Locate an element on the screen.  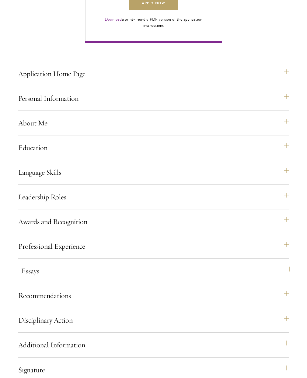
button: Personal Information is located at coordinates (153, 98).